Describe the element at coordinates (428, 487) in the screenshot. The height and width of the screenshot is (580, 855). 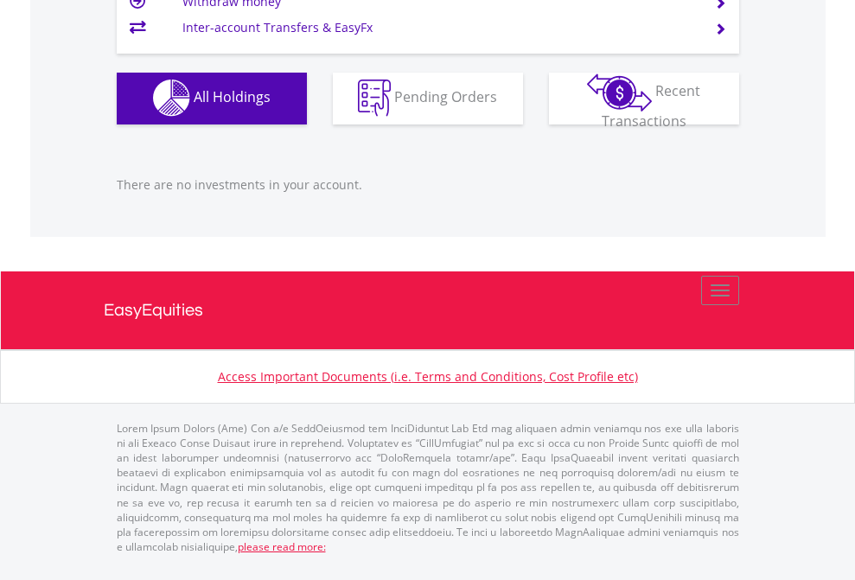
I see `p: Lorem Ipsum Dolors (Ame) Con a/e SeddOeiusmod tem InciDiduntut Lab Etd mag aliquaen admin veniamq...` at that location.